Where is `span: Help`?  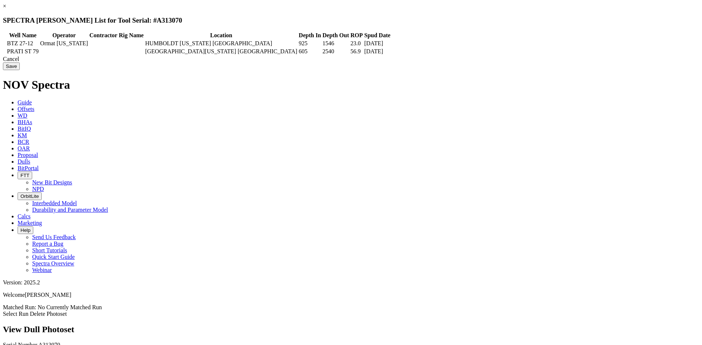
span: Help is located at coordinates (25, 230).